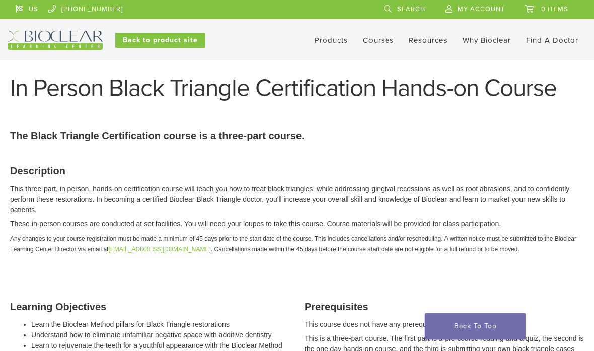 The width and height of the screenshot is (594, 351). What do you see at coordinates (297, 136) in the screenshot?
I see `p: The Black Triangle Certification course is a three-part course.` at bounding box center [297, 136].